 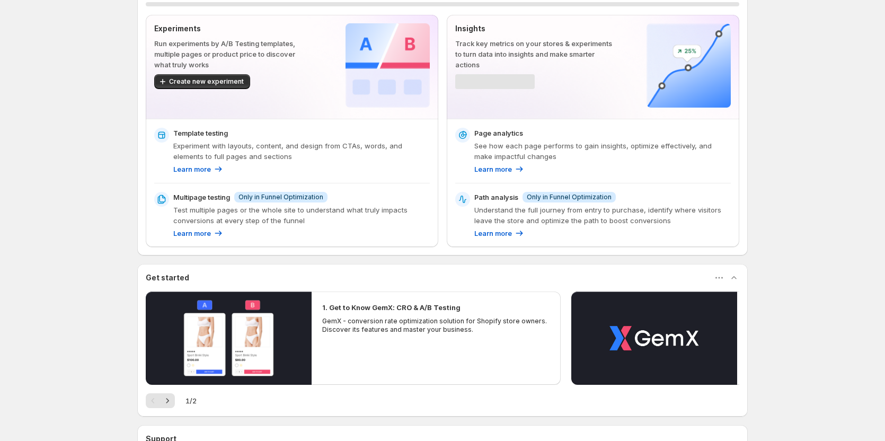 What do you see at coordinates (534, 54) in the screenshot?
I see `p: Track key metrics on your stores & experiments to turn data into insights and make smarter actions` at bounding box center [534, 54].